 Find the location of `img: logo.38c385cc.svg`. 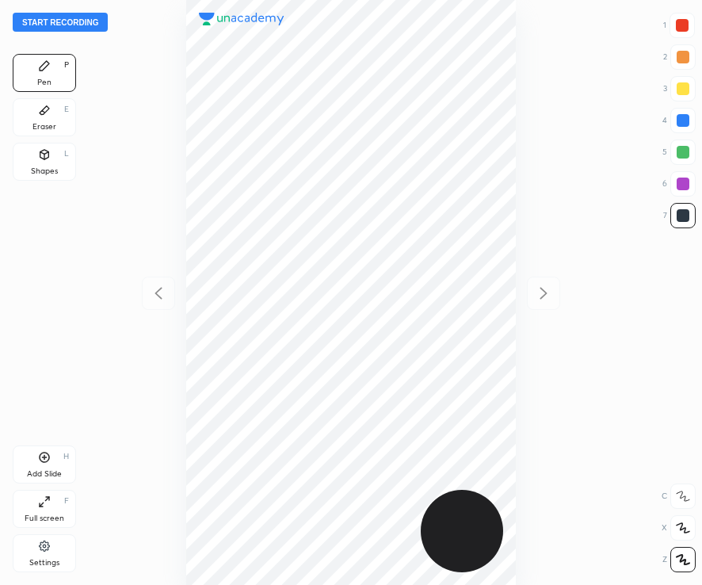

img: logo.38c385cc.svg is located at coordinates (242, 19).